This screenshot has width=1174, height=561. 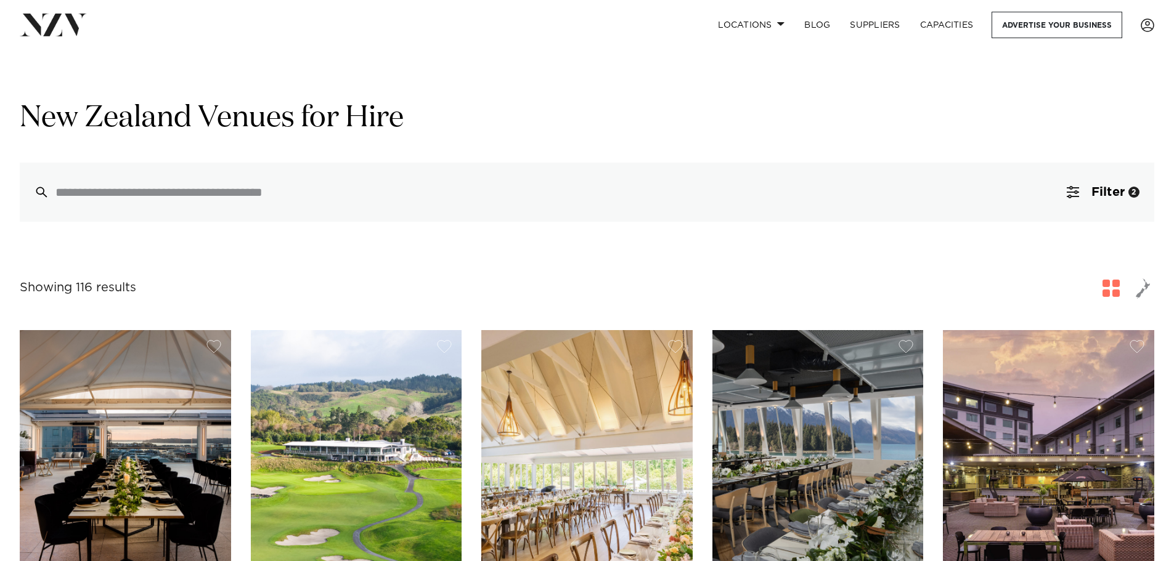 What do you see at coordinates (1134, 192) in the screenshot?
I see `div: 2` at bounding box center [1134, 192].